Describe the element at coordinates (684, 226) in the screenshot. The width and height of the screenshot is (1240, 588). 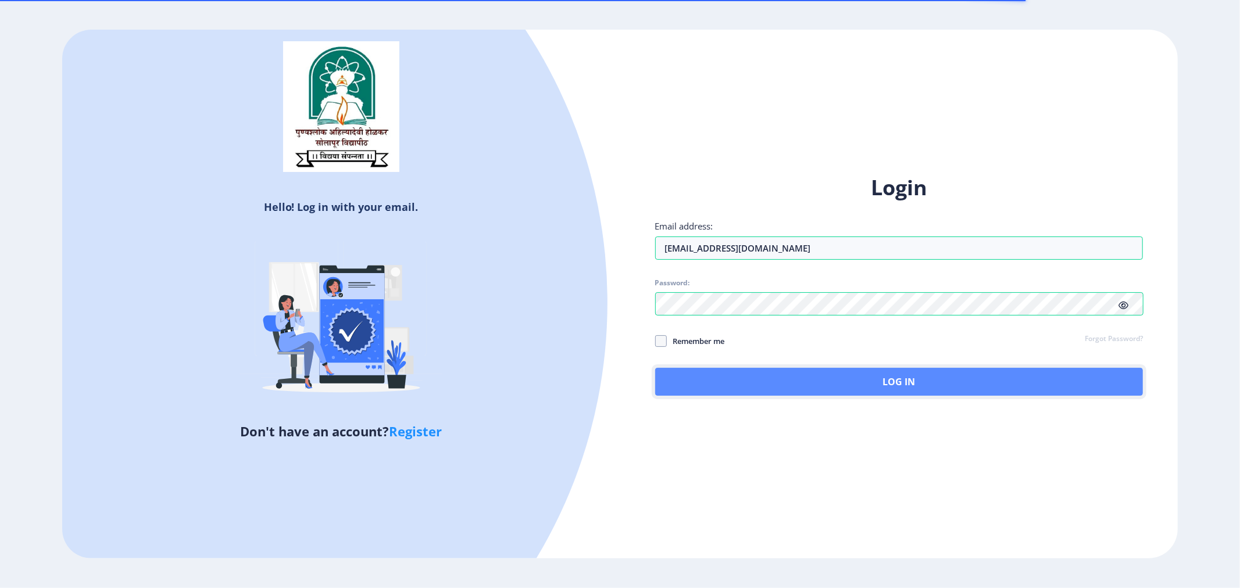
I see `label: Email address:` at that location.